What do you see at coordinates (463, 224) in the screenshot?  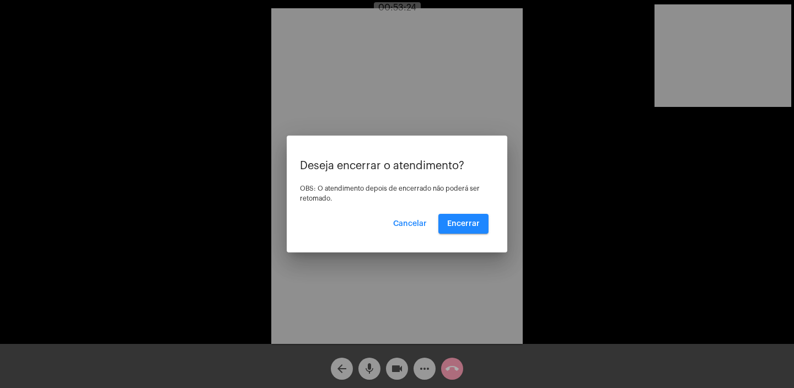 I see `span: Encerrar` at bounding box center [463, 224].